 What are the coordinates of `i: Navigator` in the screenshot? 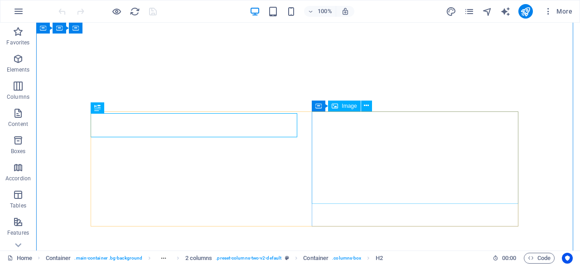 It's located at (487, 11).